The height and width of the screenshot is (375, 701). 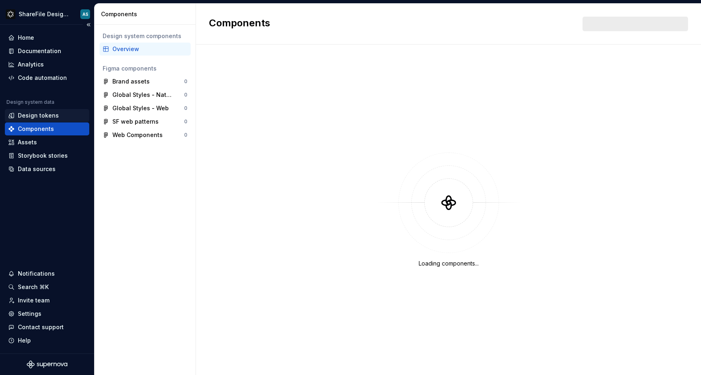 I want to click on div: ShareFile Design System, so click(x=45, y=14).